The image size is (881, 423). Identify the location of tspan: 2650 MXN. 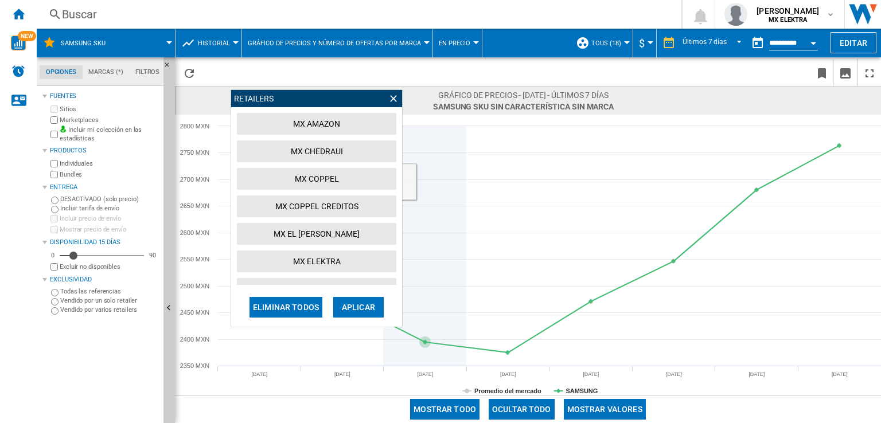
(194, 206).